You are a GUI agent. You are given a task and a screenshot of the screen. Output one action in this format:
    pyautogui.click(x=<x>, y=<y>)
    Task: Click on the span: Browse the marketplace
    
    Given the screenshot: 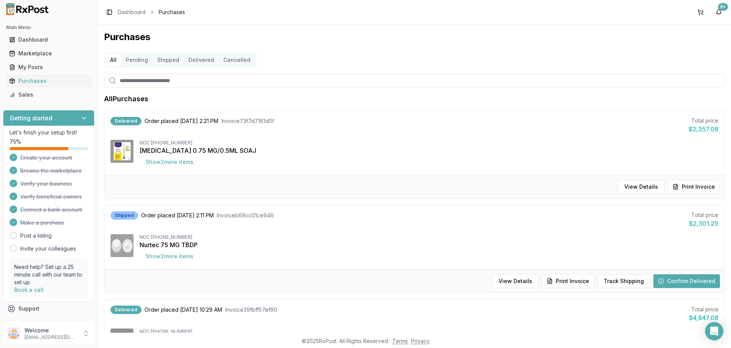 What is the action you would take?
    pyautogui.click(x=51, y=171)
    